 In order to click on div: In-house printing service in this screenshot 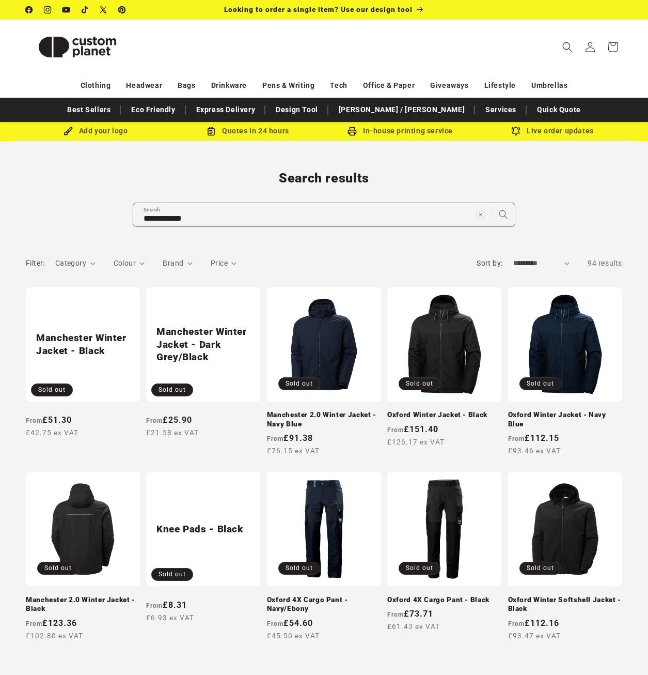, I will do `click(400, 131)`.